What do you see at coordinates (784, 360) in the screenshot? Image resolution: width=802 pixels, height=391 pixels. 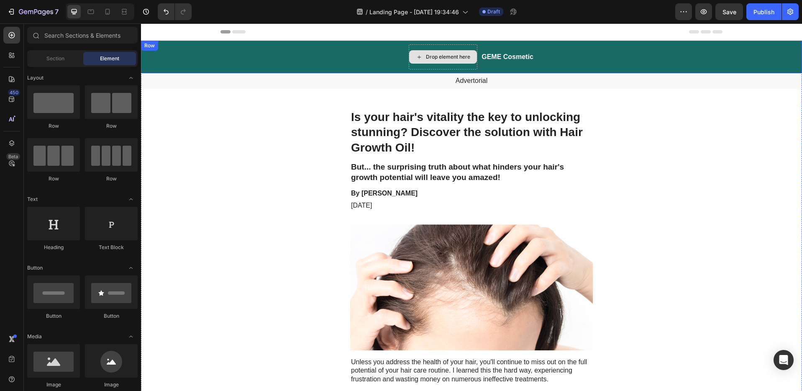 I see `div: Open Intercom Messenger` at bounding box center [784, 360].